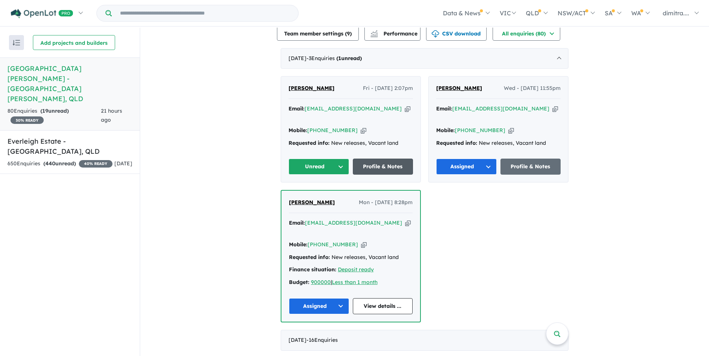  What do you see at coordinates (50, 164) in the screenshot?
I see `span: 440` at bounding box center [50, 164].